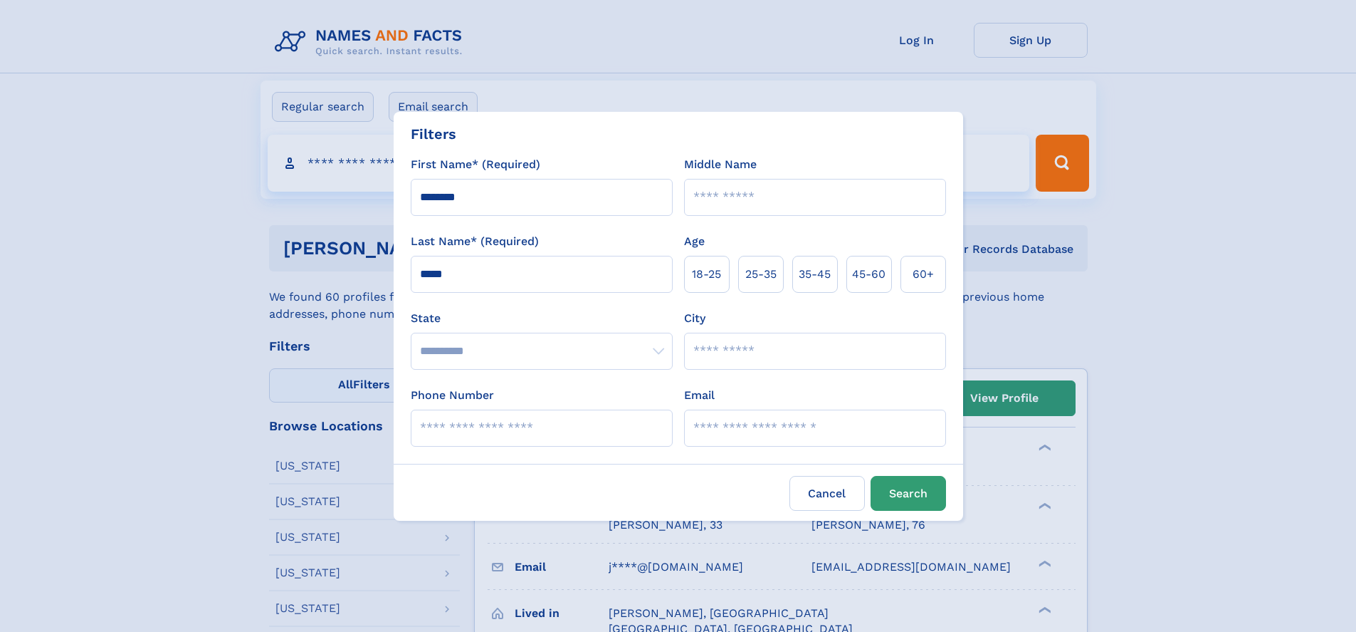  What do you see at coordinates (909, 493) in the screenshot?
I see `button: Search` at bounding box center [909, 493].